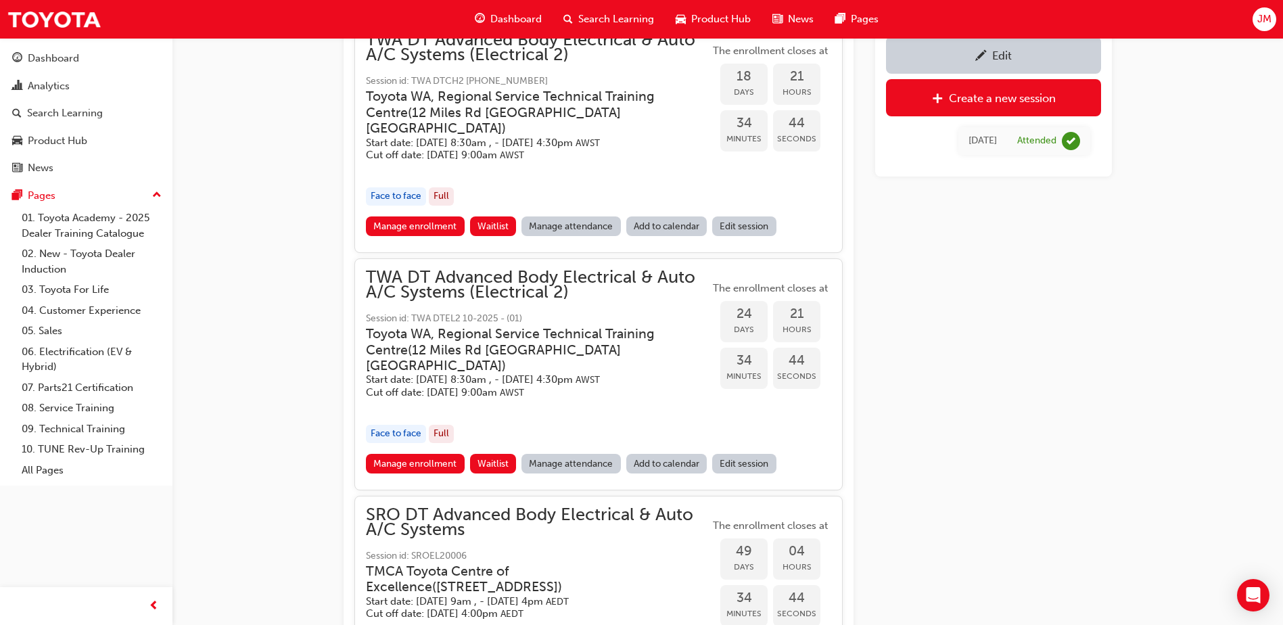 Image resolution: width=1283 pixels, height=625 pixels. What do you see at coordinates (538, 319) in the screenshot?
I see `span: Session id: TWA DTEL2 10-2025 - (01)` at bounding box center [538, 319].